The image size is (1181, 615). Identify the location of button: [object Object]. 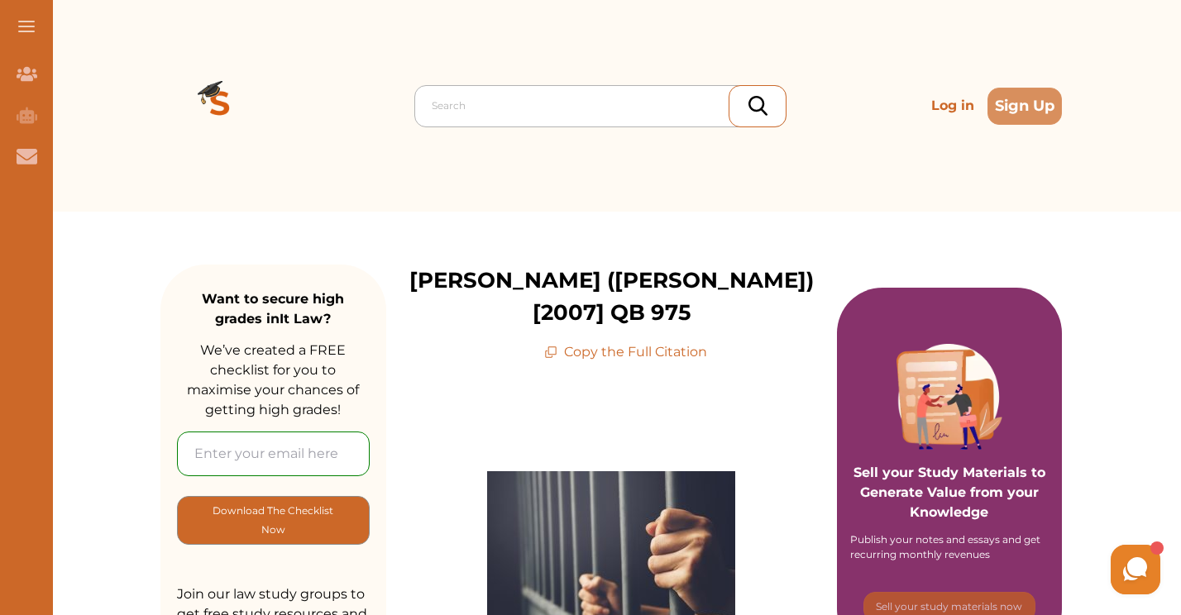
(273, 520).